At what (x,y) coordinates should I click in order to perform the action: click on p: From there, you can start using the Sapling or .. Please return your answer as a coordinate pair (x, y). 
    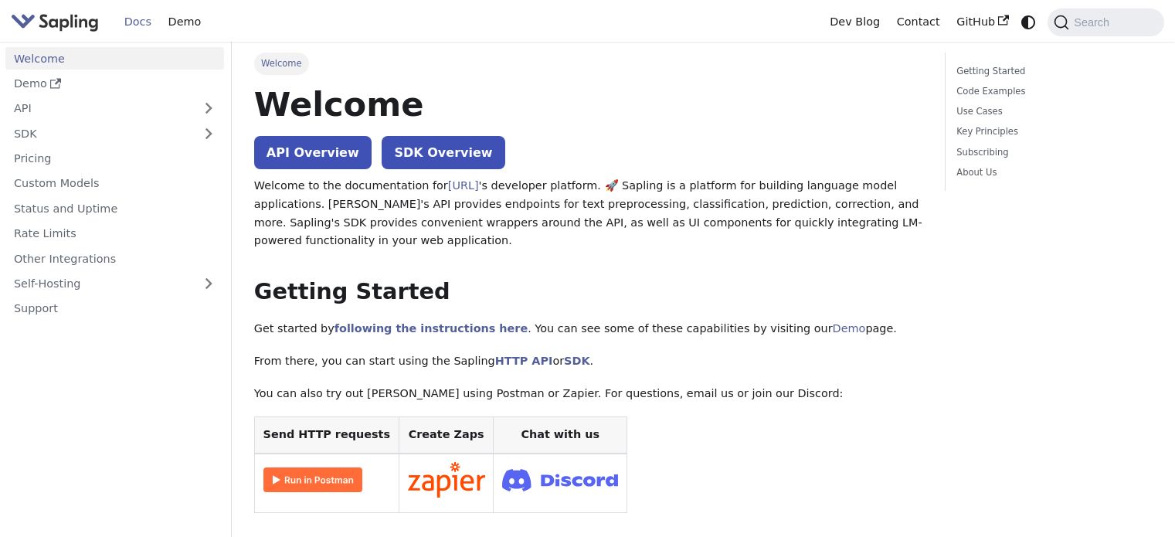
    Looking at the image, I should click on (588, 362).